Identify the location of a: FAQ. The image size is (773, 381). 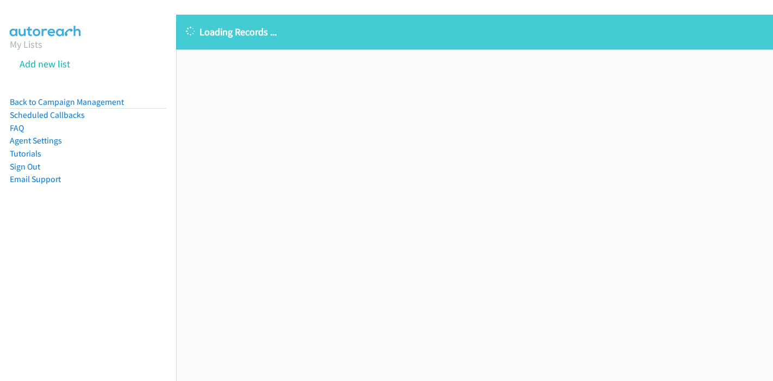
(17, 128).